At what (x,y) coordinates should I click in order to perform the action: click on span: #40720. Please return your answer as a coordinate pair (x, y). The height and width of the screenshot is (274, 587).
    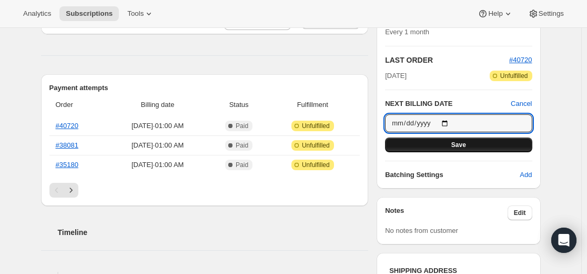
    Looking at the image, I should click on (520, 59).